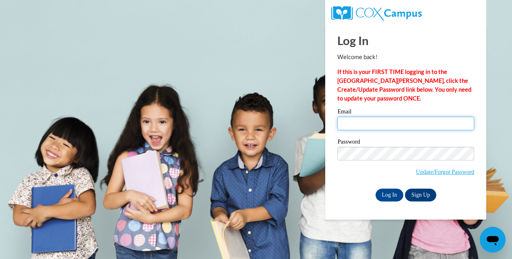 This screenshot has width=512, height=259. I want to click on label: Email, so click(405, 113).